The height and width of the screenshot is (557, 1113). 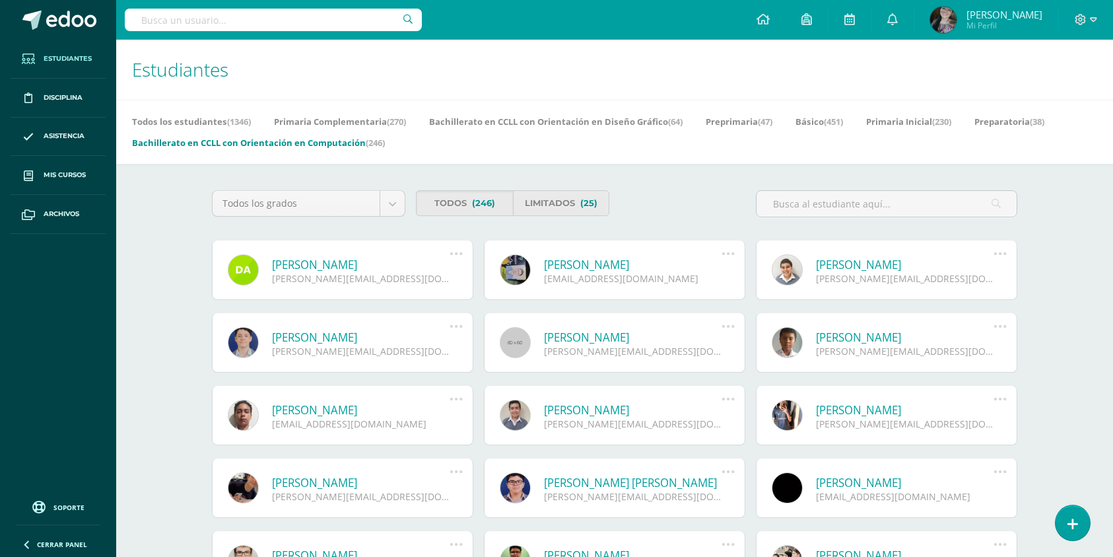 What do you see at coordinates (62, 544) in the screenshot?
I see `span: Cerrar panel` at bounding box center [62, 544].